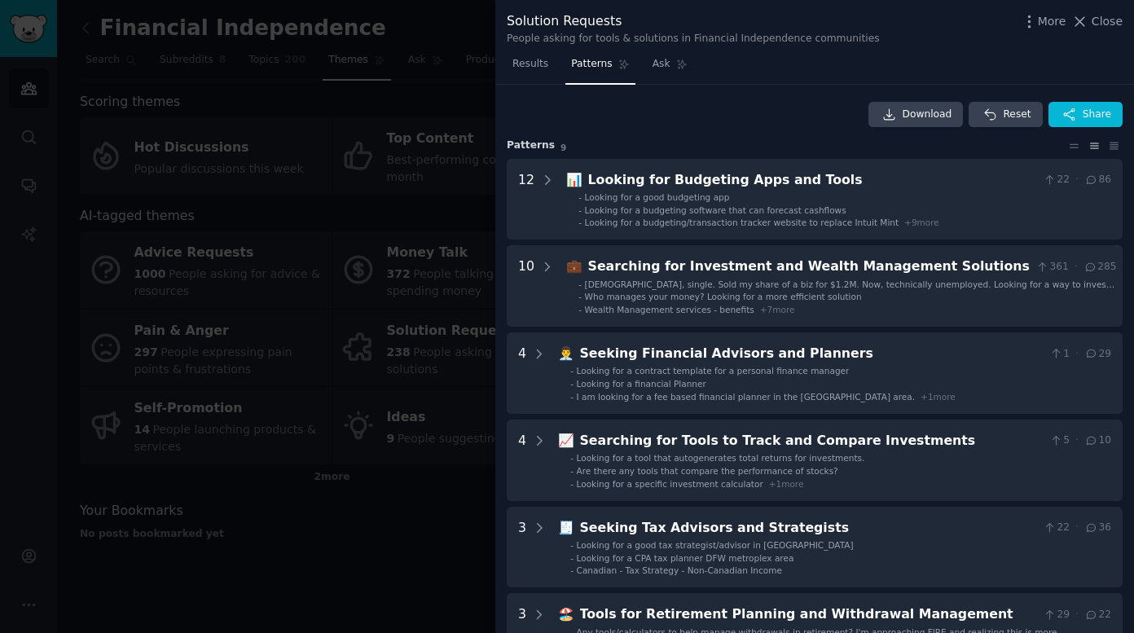 The height and width of the screenshot is (633, 1134). Describe the element at coordinates (1044, 21) in the screenshot. I see `button: More` at that location.